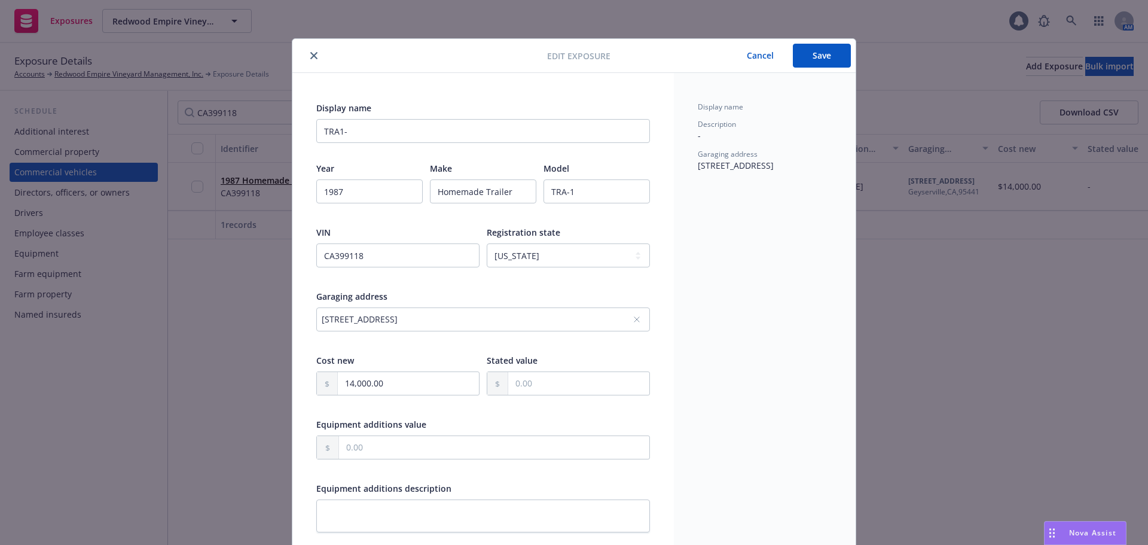 Image resolution: width=1148 pixels, height=545 pixels. Describe the element at coordinates (523, 232) in the screenshot. I see `span: Registration state` at that location.